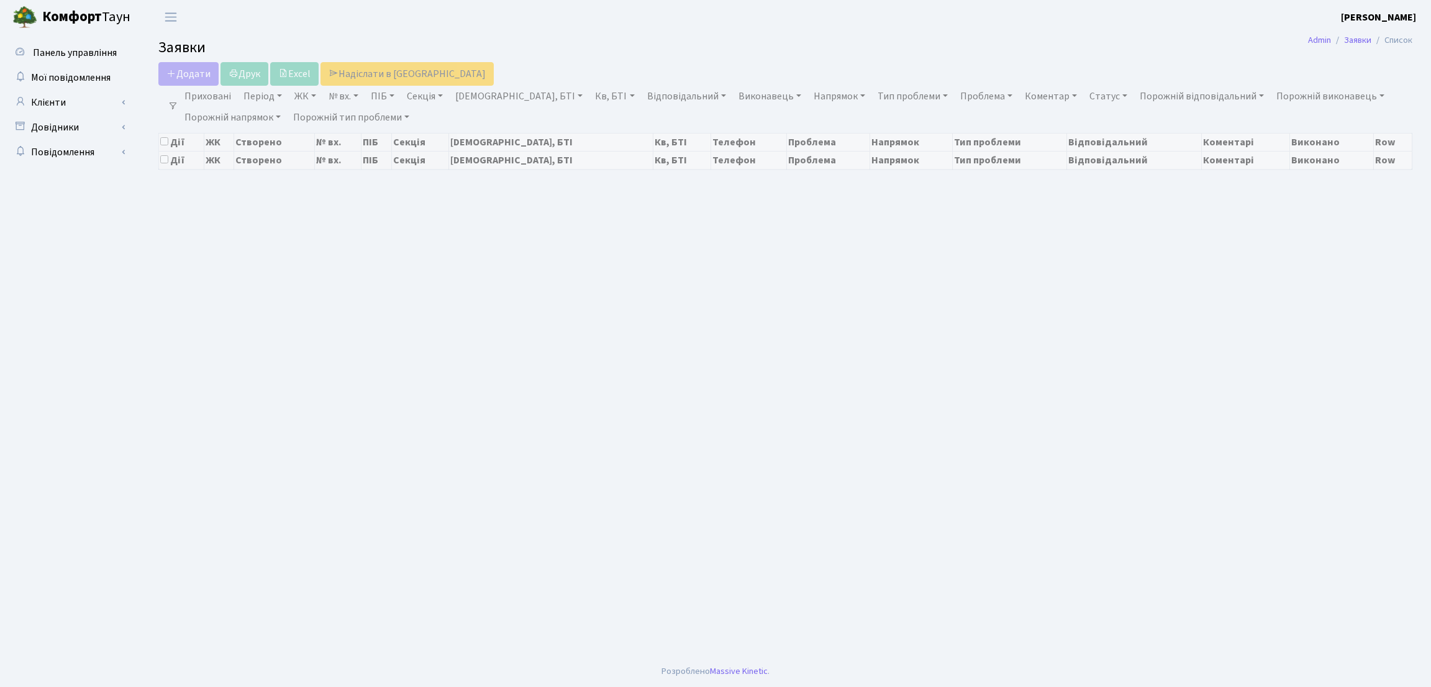 The image size is (1431, 687). I want to click on span: Таун, so click(86, 17).